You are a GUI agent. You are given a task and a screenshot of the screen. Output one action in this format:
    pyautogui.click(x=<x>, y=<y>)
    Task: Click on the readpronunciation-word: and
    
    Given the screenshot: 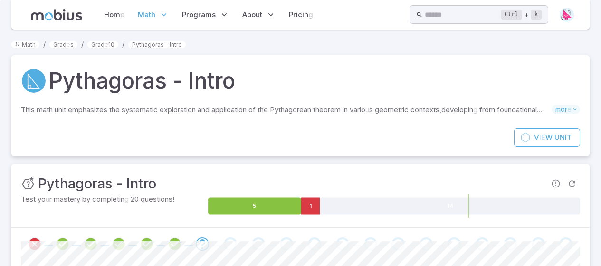 What is the action you would take?
    pyautogui.click(x=203, y=109)
    